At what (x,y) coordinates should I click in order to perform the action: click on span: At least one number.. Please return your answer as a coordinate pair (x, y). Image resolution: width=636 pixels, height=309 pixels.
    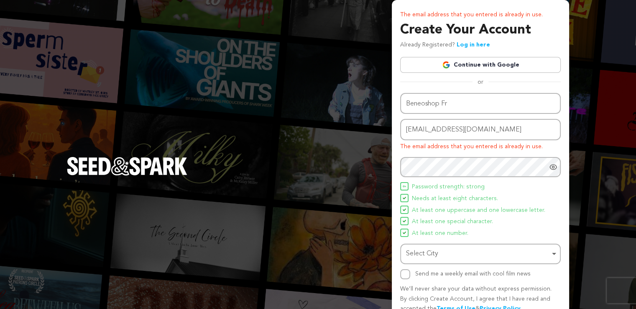
    Looking at the image, I should click on (440, 234).